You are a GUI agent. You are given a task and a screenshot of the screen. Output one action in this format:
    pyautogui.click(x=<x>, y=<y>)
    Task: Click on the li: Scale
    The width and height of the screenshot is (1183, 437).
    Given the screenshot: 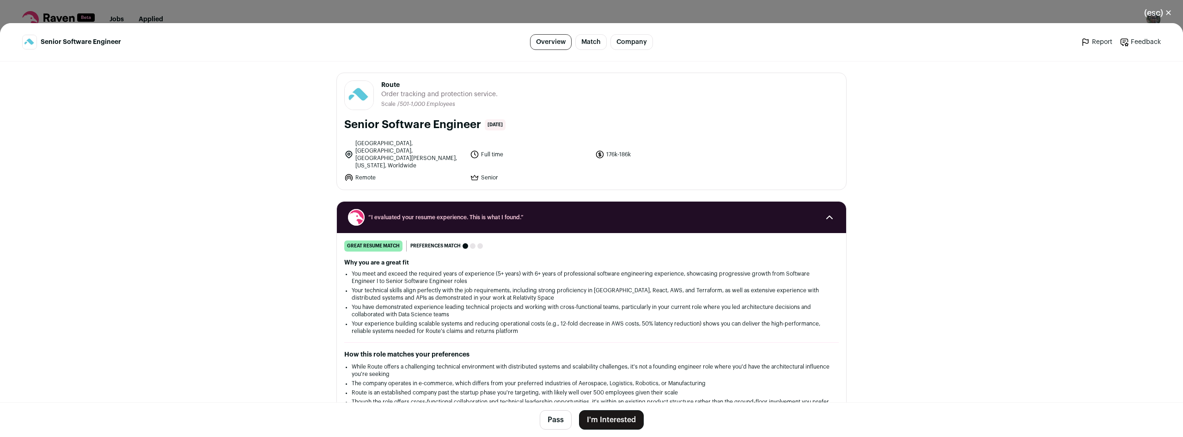 What is the action you would take?
    pyautogui.click(x=389, y=104)
    